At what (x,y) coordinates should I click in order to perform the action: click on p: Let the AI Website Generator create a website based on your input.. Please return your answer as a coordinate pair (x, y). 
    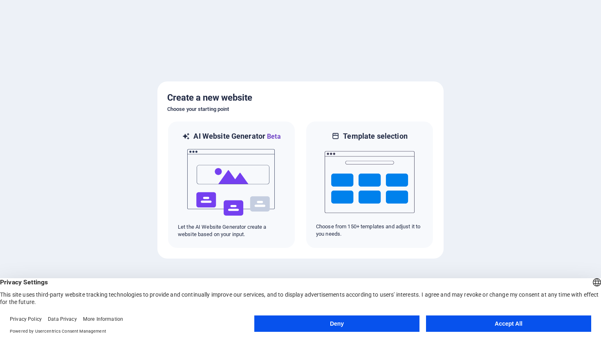
    Looking at the image, I should click on (231, 231).